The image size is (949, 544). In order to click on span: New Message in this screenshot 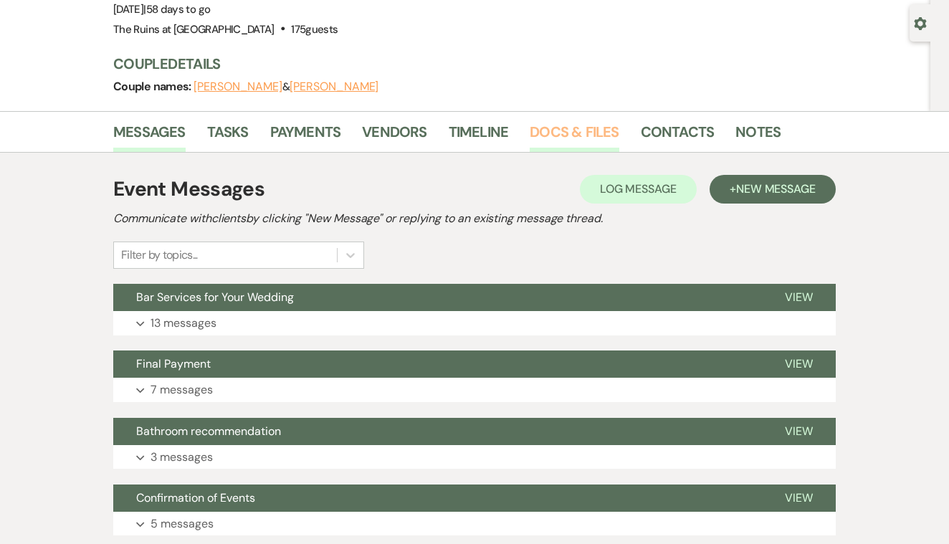, I will do `click(775, 188)`.